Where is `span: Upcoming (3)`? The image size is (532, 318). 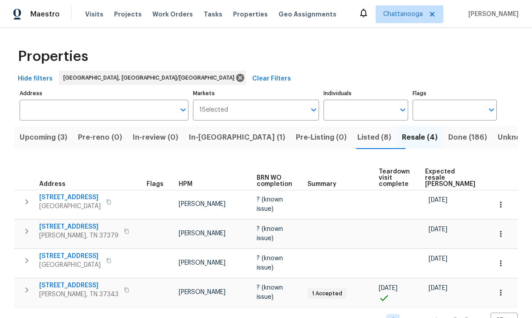
span: Upcoming (3) is located at coordinates (43, 138).